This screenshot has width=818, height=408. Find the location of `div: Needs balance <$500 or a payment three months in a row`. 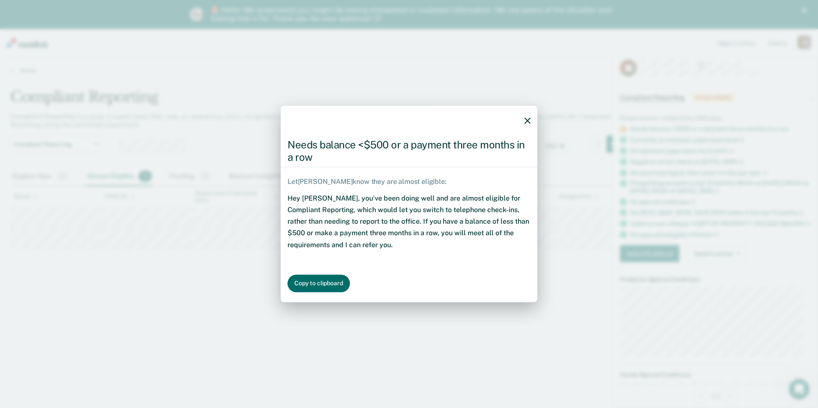

div: Needs balance <$500 or a payment three months in a row is located at coordinates (409, 151).